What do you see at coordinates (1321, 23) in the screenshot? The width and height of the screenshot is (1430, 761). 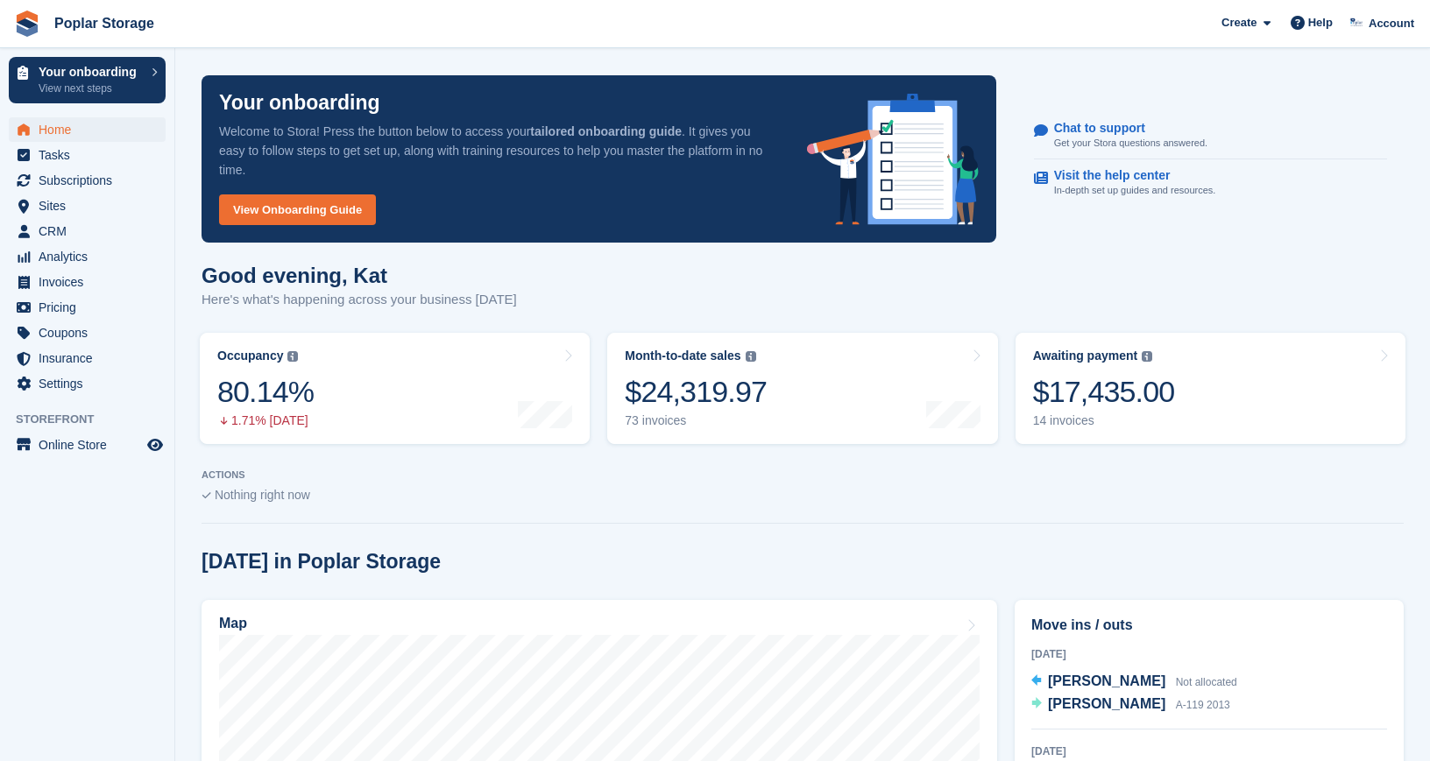 I see `span: Help` at bounding box center [1321, 23].